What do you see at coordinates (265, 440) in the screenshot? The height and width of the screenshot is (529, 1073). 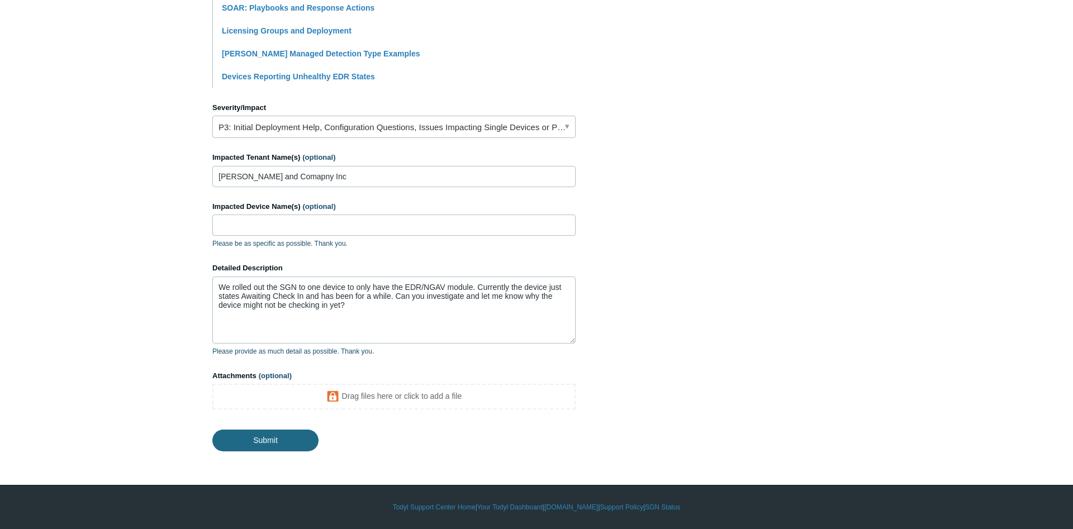 I see `input: Submit` at bounding box center [265, 440].